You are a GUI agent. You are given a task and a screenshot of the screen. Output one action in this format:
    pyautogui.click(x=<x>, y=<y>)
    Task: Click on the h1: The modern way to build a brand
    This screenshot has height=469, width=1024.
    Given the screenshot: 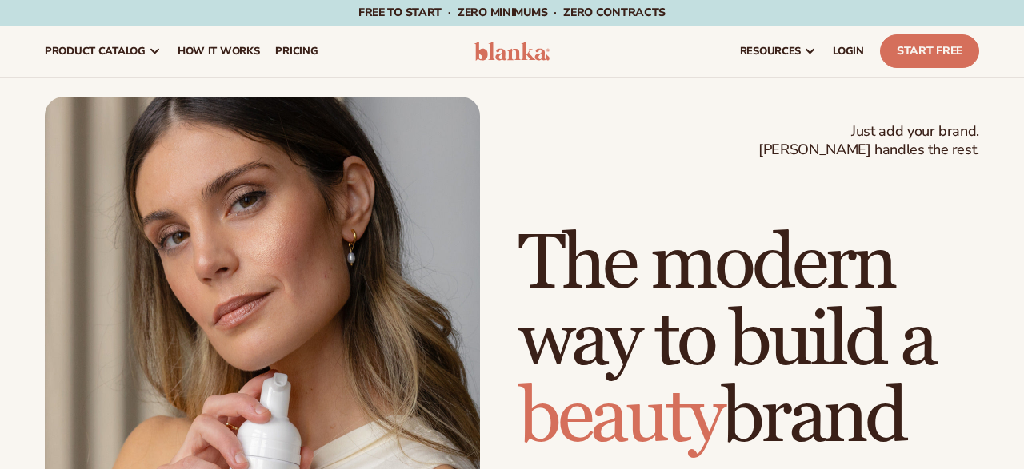 What is the action you would take?
    pyautogui.click(x=749, y=342)
    